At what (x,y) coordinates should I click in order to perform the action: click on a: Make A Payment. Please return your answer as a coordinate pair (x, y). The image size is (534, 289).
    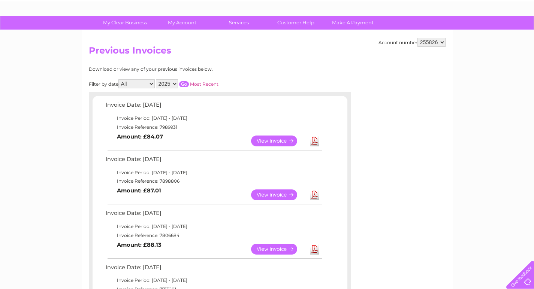
    Looking at the image, I should click on (353, 22).